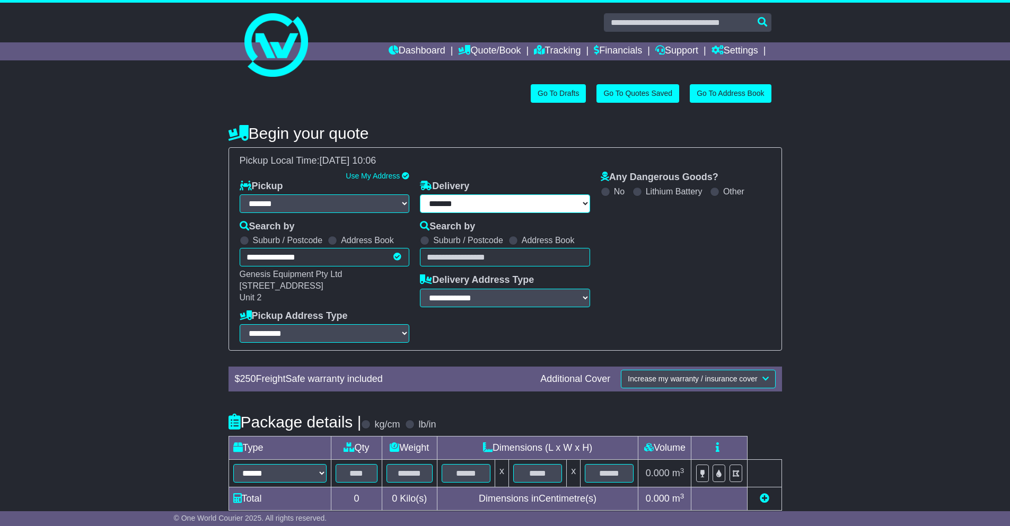 The width and height of the screenshot is (1010, 526). What do you see at coordinates (698, 379) in the screenshot?
I see `button: Increase my warranty / insurance cover` at bounding box center [698, 379].